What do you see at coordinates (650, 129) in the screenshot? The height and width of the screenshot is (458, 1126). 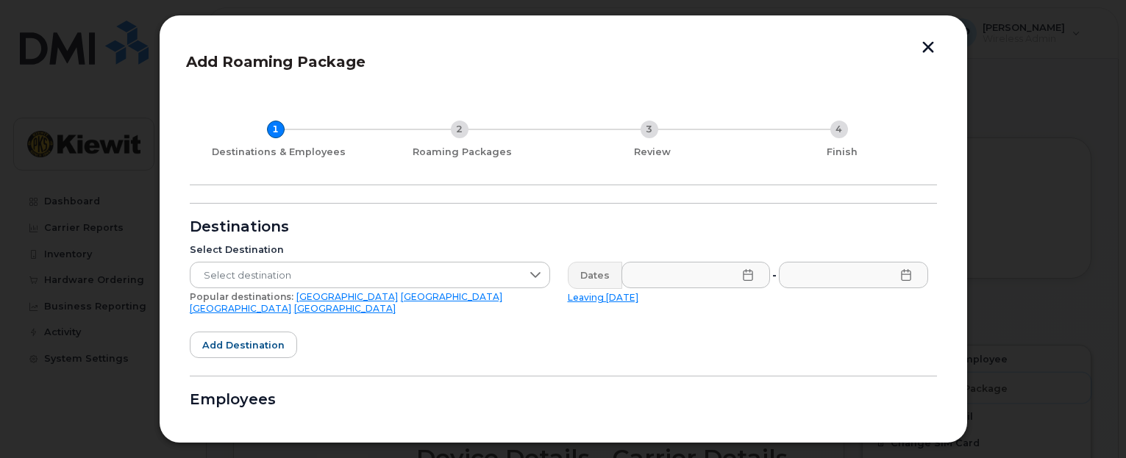 I see `div: 3` at bounding box center [650, 129].